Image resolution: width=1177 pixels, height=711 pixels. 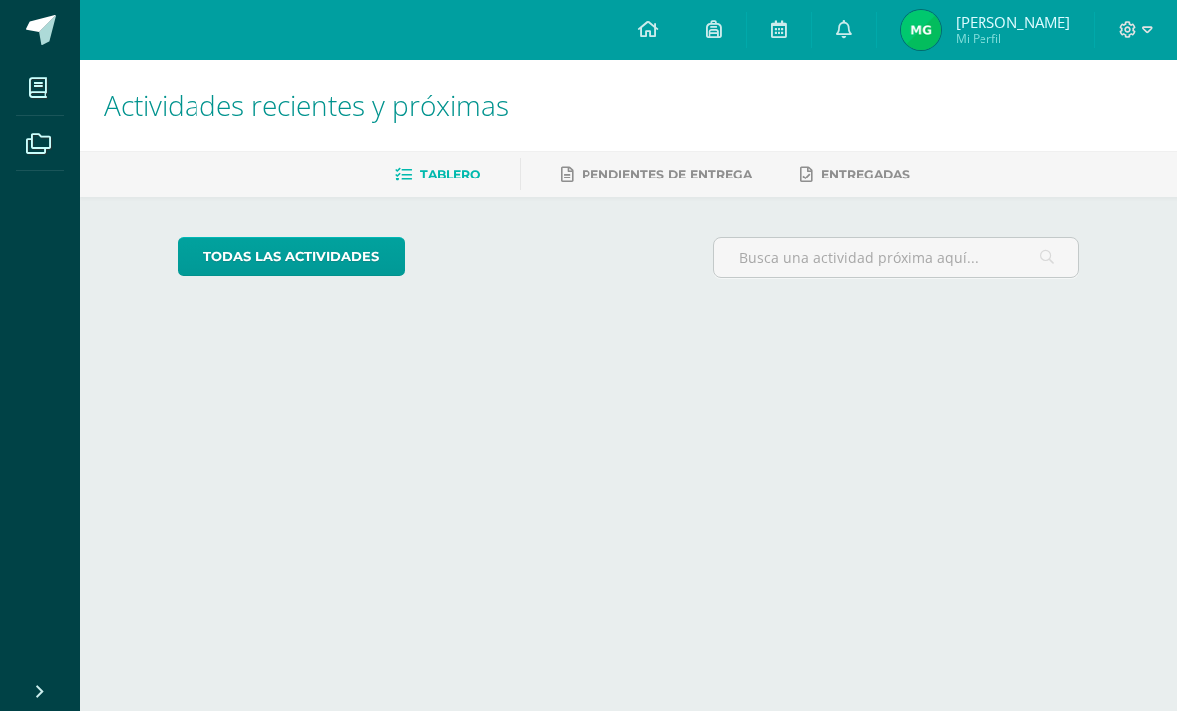 What do you see at coordinates (897, 257) in the screenshot?
I see `input: Busca una actividad próxima aquí...` at bounding box center [897, 257].